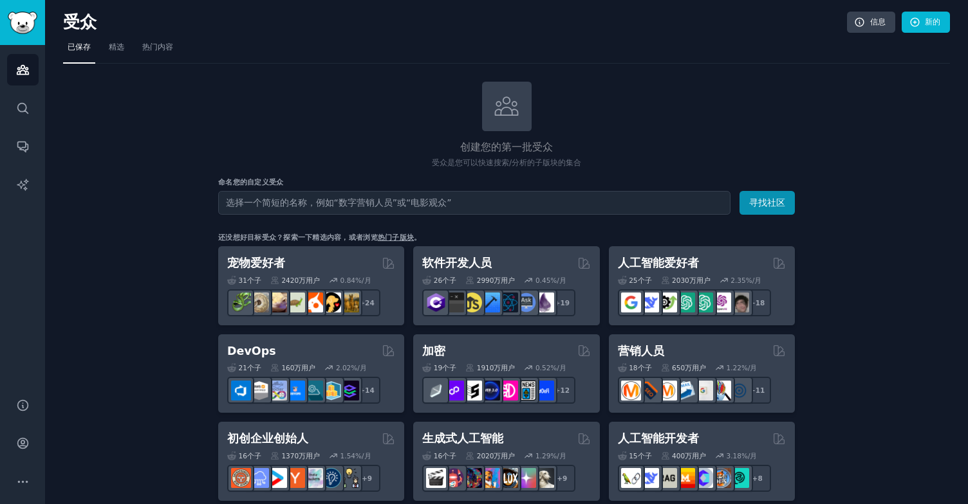 The image size is (968, 504). Describe the element at coordinates (80, 22) in the screenshot. I see `font: 受众` at that location.